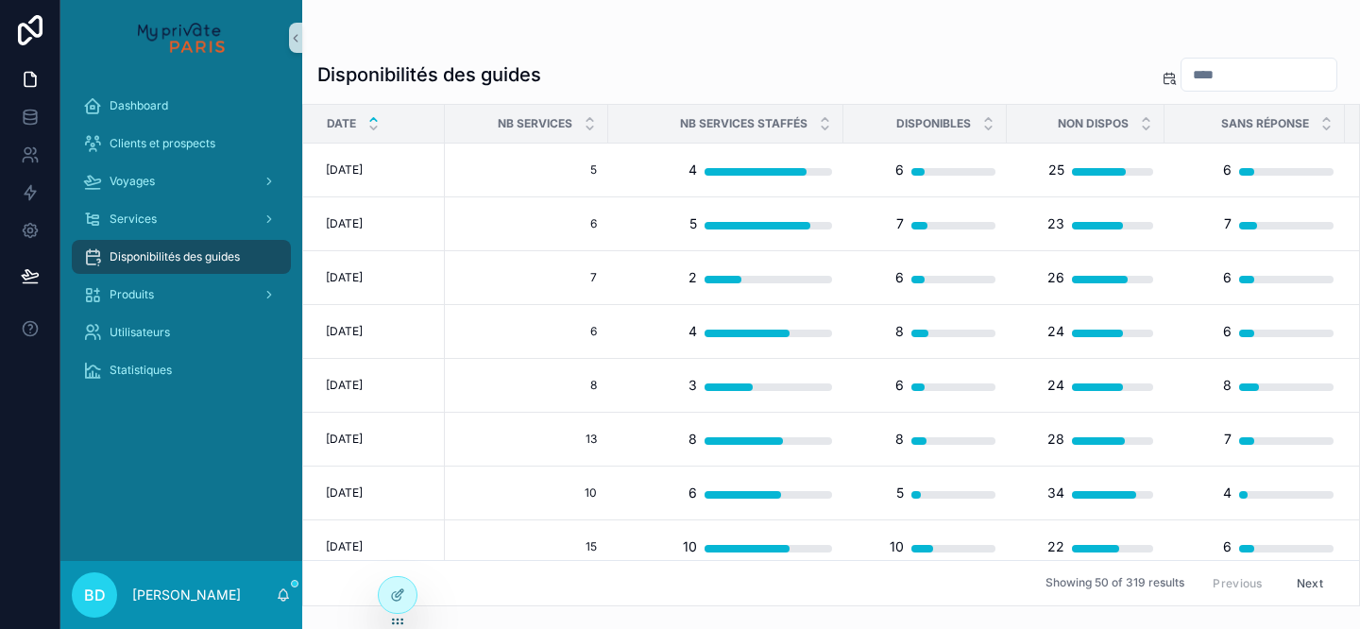 The image size is (1360, 629). What do you see at coordinates (1056, 547) in the screenshot?
I see `div: 22` at bounding box center [1056, 547].